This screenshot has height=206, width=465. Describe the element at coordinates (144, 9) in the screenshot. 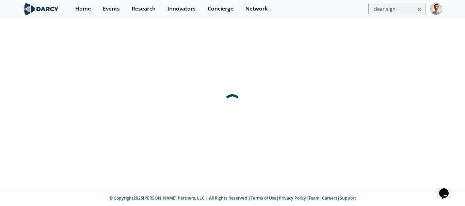

I see `div: Research` at that location.